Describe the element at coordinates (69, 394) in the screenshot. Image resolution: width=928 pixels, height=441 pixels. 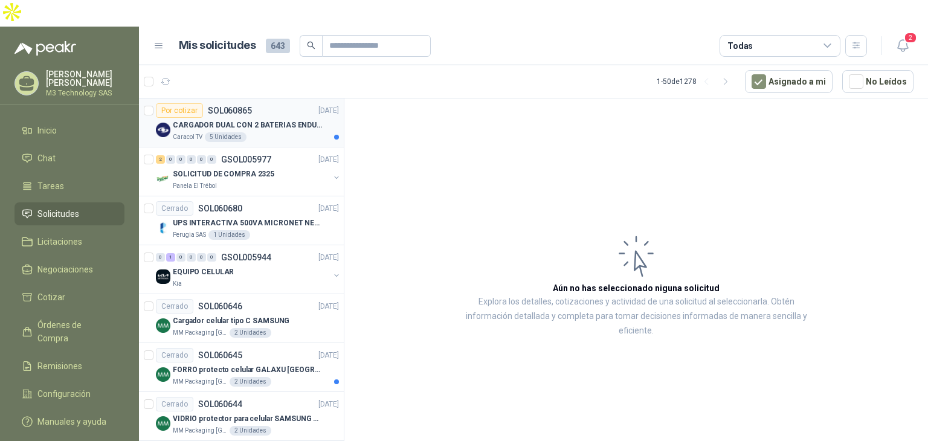
I see `a: Configuración` at that location.